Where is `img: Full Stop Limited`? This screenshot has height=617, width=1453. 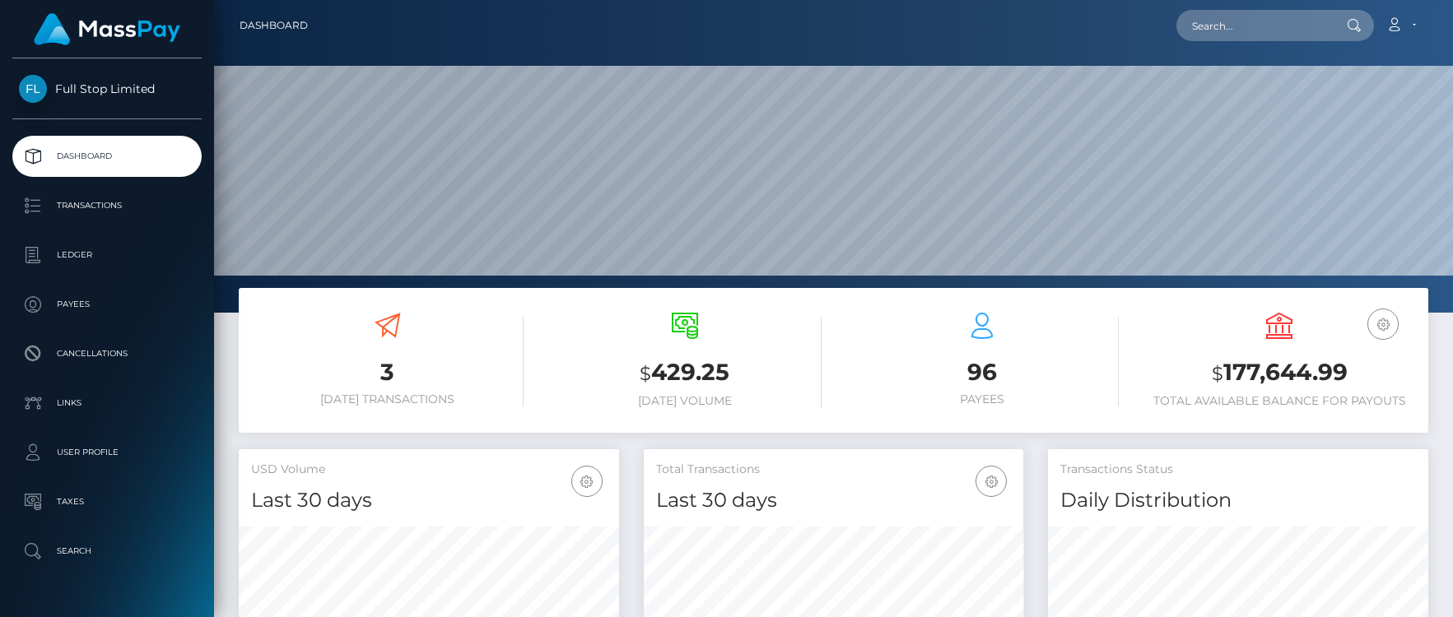 img: Full Stop Limited is located at coordinates (33, 89).